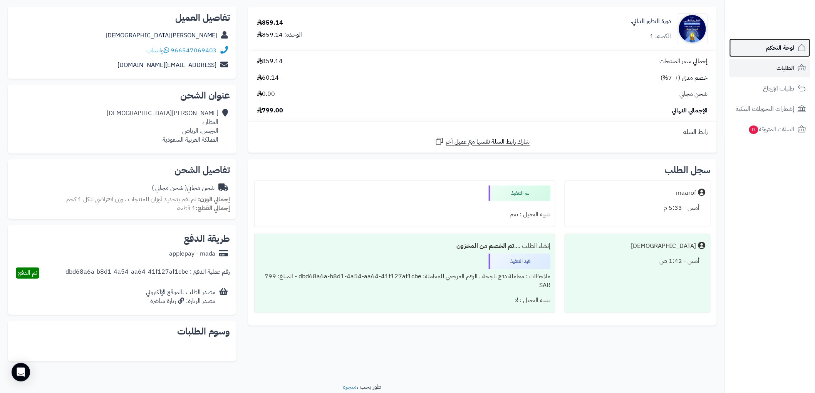  What do you see at coordinates (280, 35) in the screenshot?
I see `div: الوحدة: 859.14` at bounding box center [280, 35].